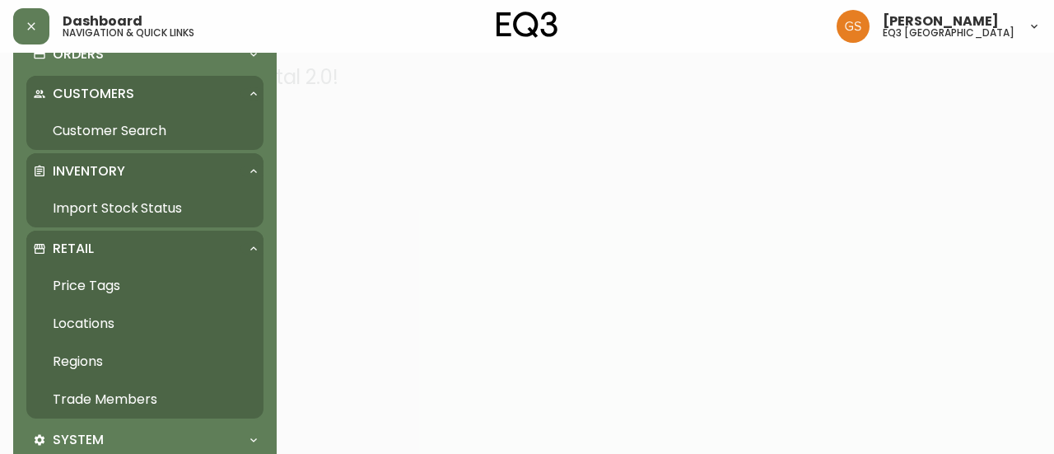  I want to click on img: 6b403d9c54a9a0c30f681d41f5fc2571, so click(853, 26).